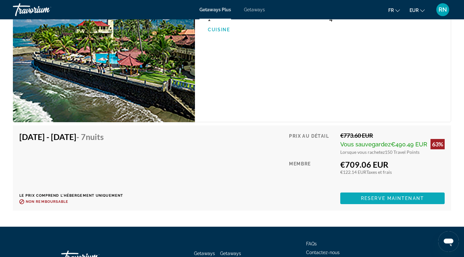 The width and height of the screenshot is (464, 257). What do you see at coordinates (366, 144) in the screenshot?
I see `span: Vous sauvegardez` at bounding box center [366, 144].